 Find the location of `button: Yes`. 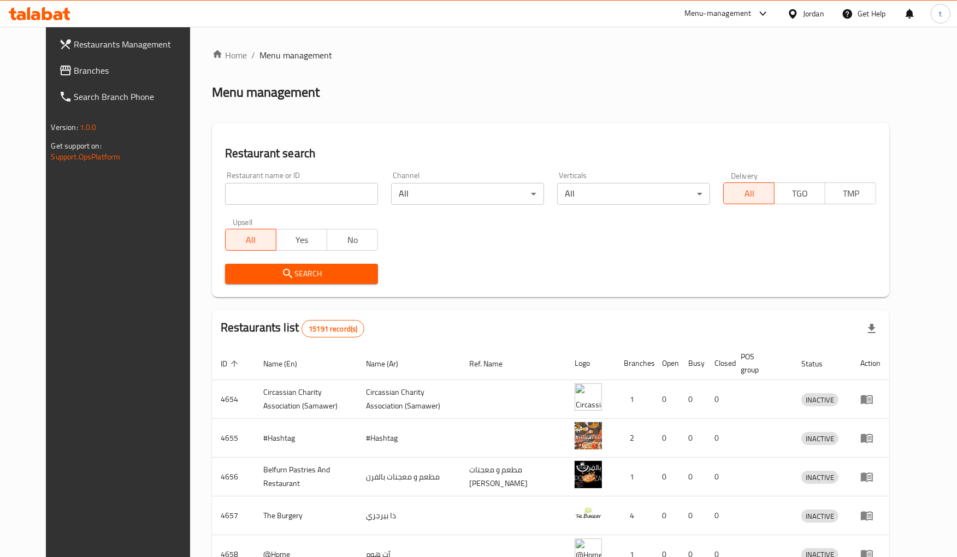

button: Yes is located at coordinates (302, 240).